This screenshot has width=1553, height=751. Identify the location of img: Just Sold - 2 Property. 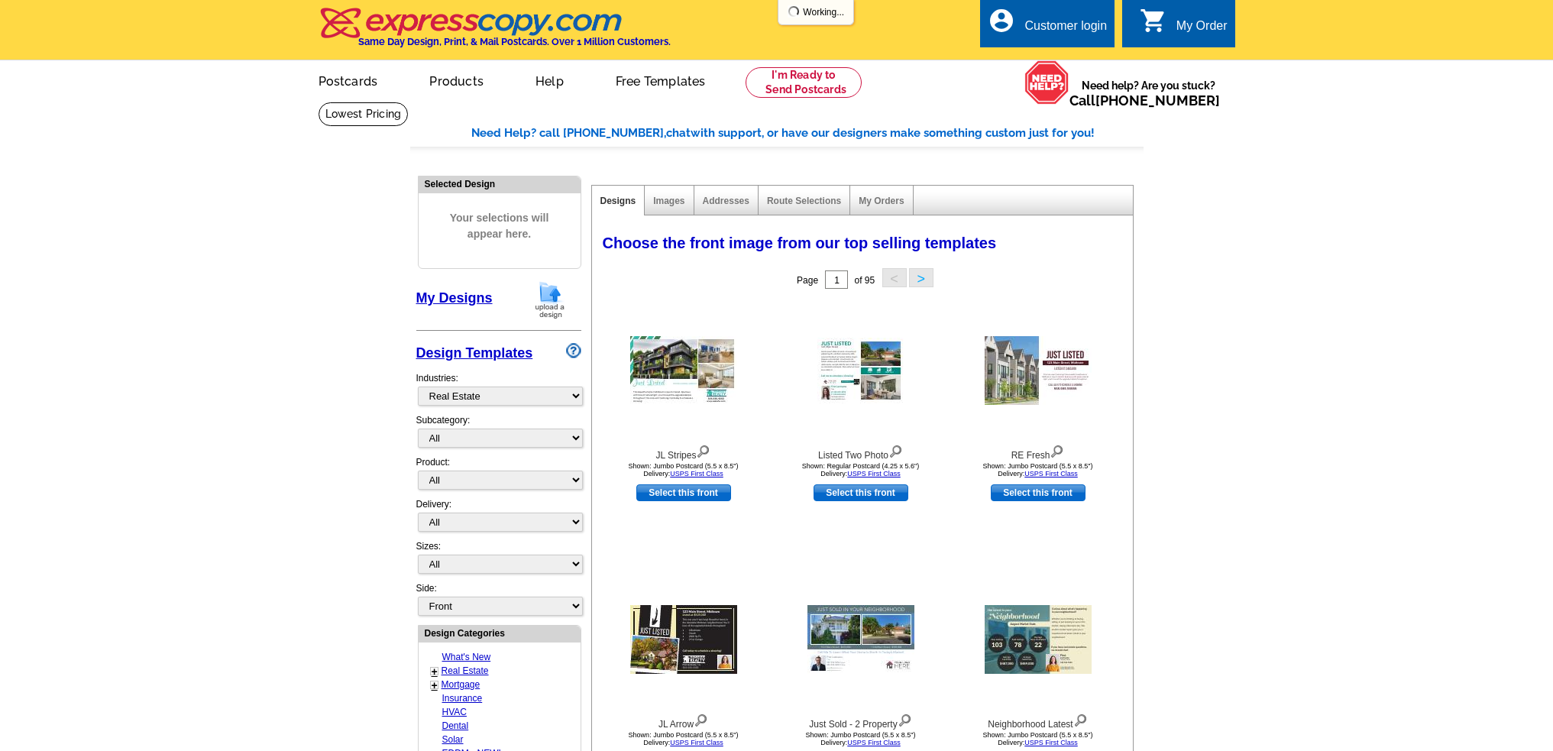
(861, 639).